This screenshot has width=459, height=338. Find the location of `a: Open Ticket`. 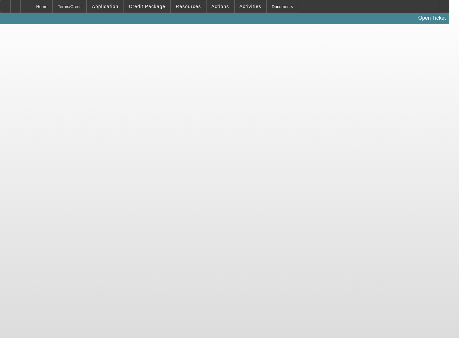

a: Open Ticket is located at coordinates (432, 18).